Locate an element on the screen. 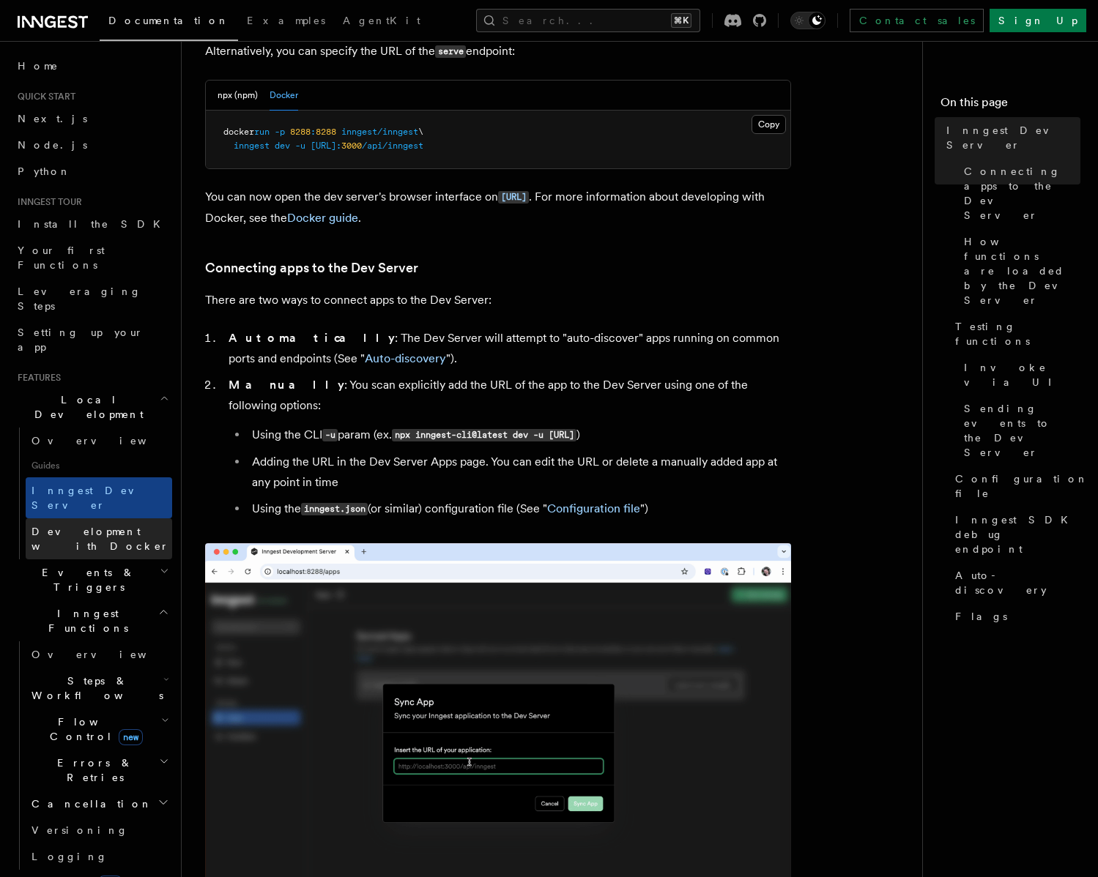 The height and width of the screenshot is (877, 1098). a: Install the SDK is located at coordinates (92, 224).